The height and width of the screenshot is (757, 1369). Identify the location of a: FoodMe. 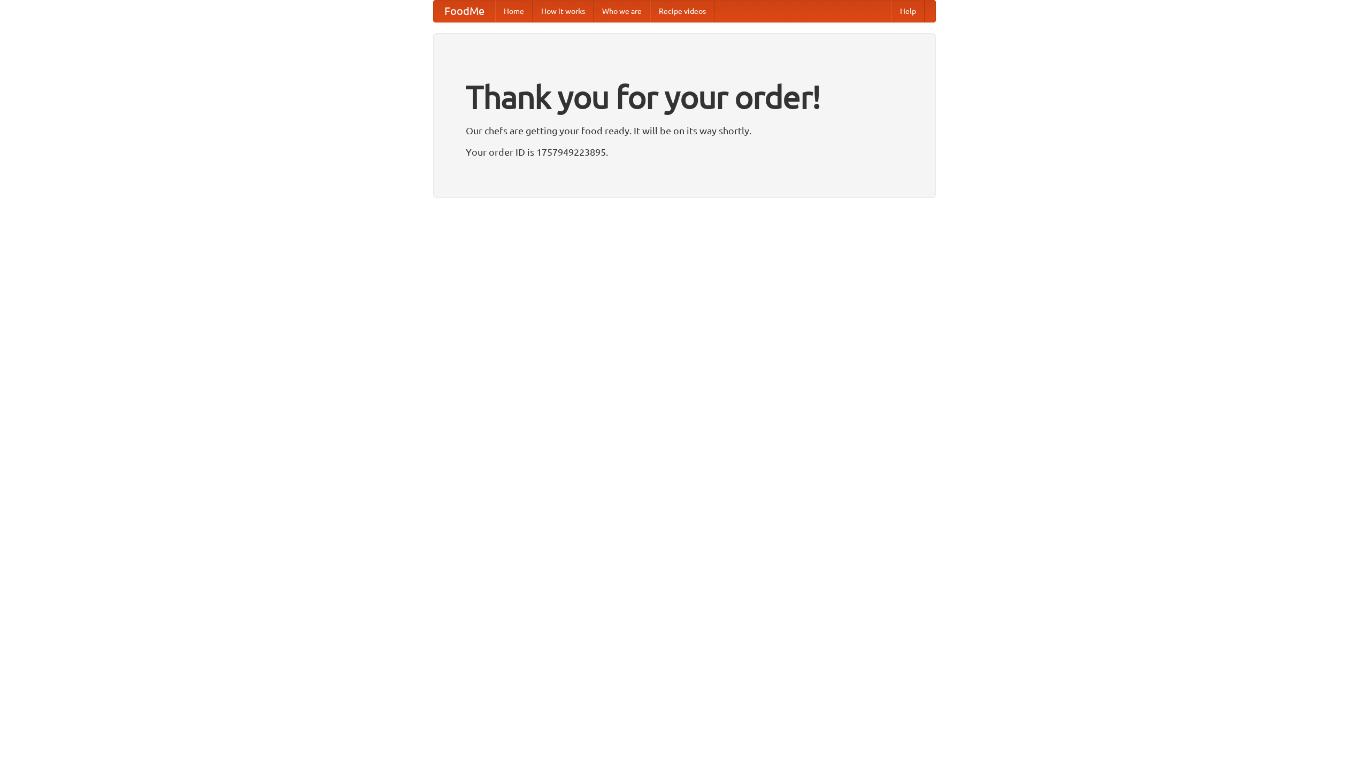
(464, 11).